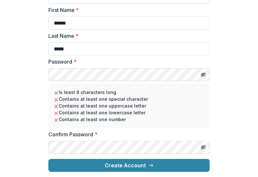 The width and height of the screenshot is (258, 177). I want to click on button: Create Account, so click(129, 165).